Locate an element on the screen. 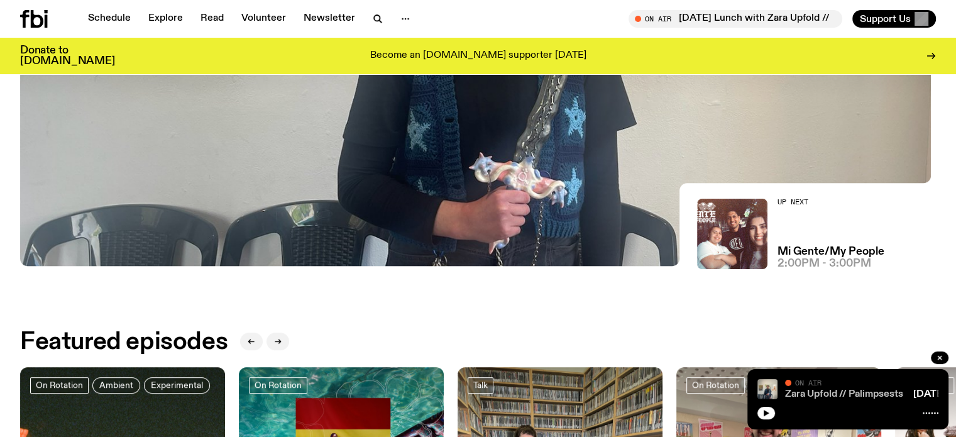 The image size is (956, 437). a: Newsletter is located at coordinates (329, 19).